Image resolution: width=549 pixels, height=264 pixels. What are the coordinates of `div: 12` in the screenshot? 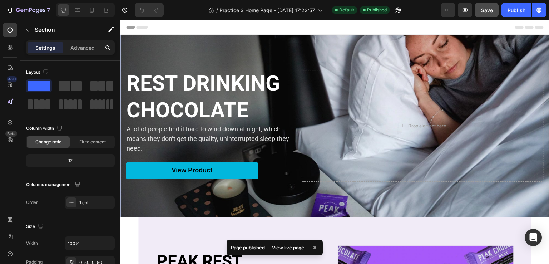 It's located at (70, 160).